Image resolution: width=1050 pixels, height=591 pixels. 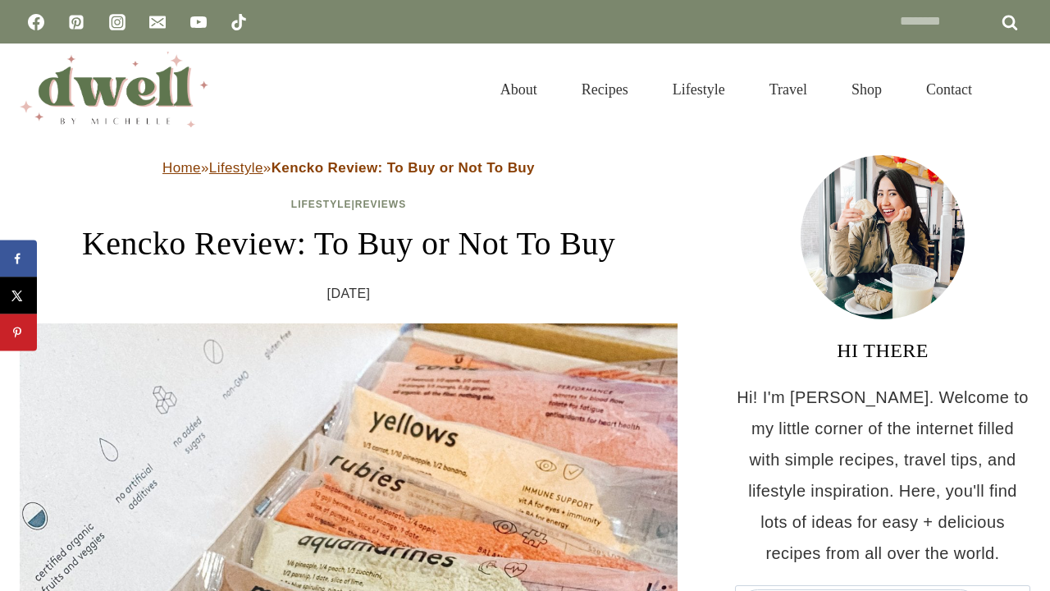 What do you see at coordinates (199, 22) in the screenshot?
I see `a: YouTube` at bounding box center [199, 22].